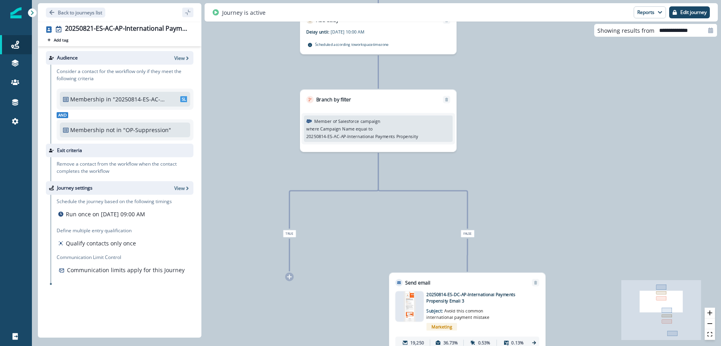  Describe the element at coordinates (417, 282) in the screenshot. I see `p: Send email` at that location.